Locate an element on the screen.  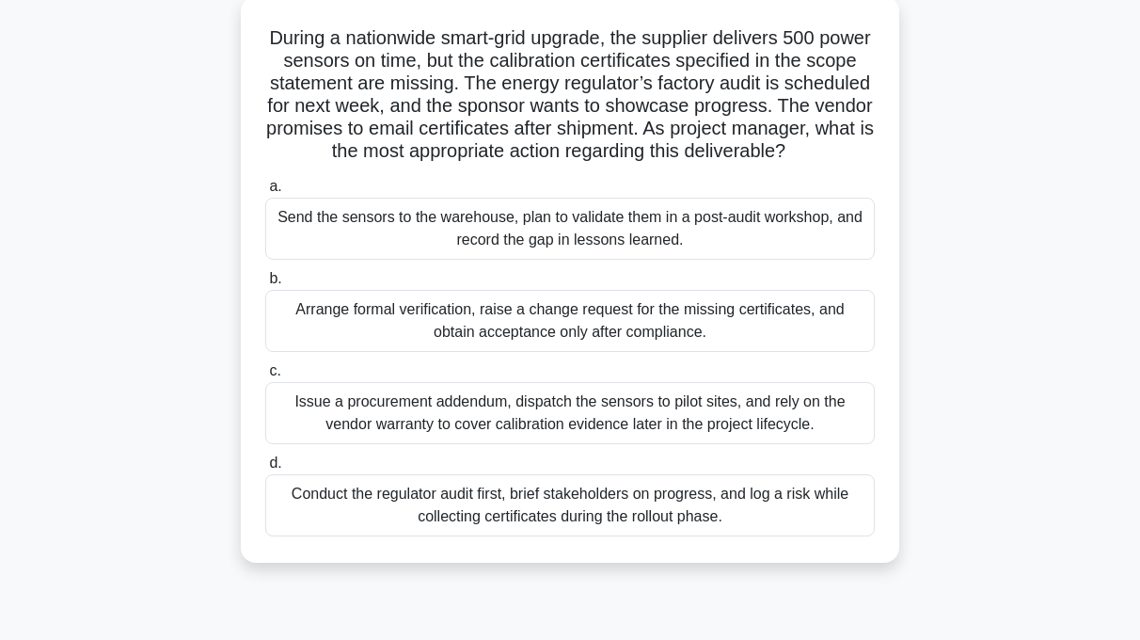
h5: During a nationwide smart-grid upgrade, the supplier delivers 500 power sensors on time, but the ... is located at coordinates (570, 95).